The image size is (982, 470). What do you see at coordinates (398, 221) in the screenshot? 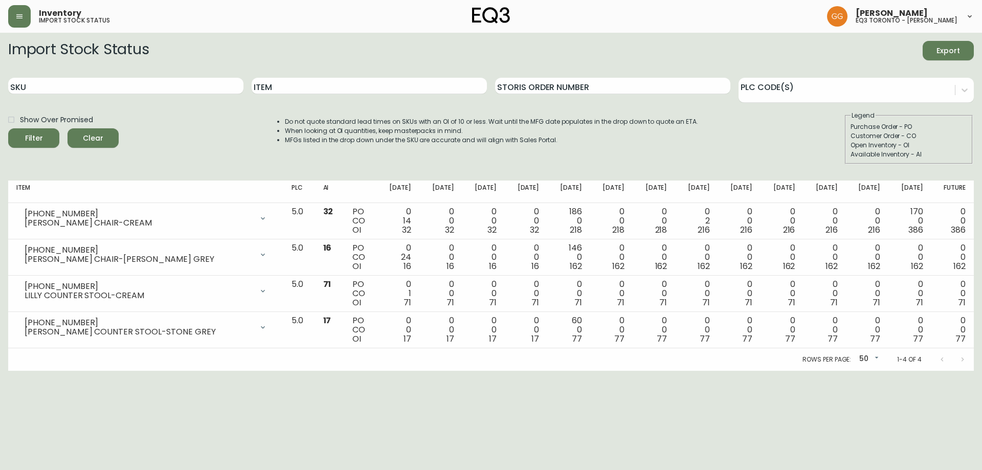
I see `div: 0 14` at bounding box center [398, 221].